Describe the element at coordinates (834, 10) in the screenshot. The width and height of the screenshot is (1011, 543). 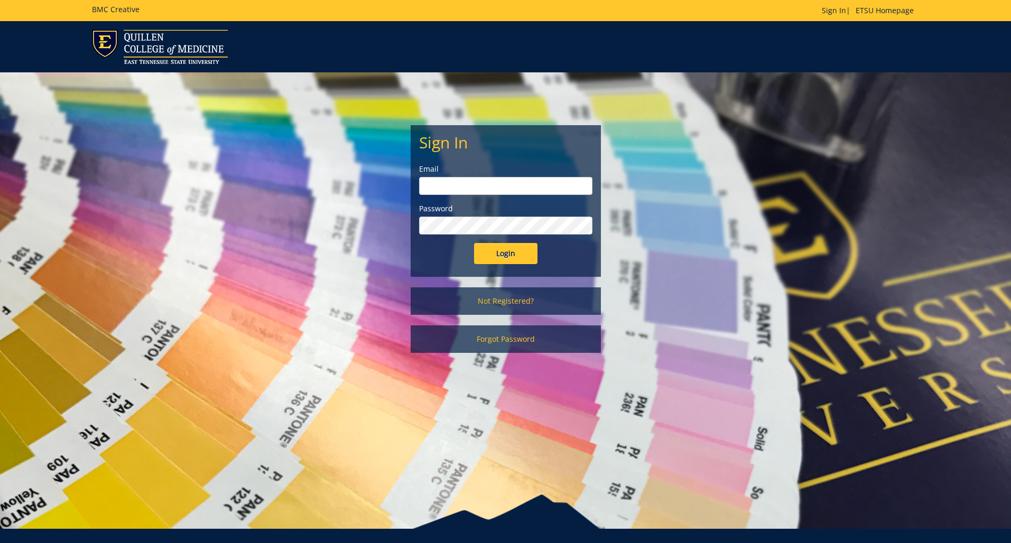
I see `a: Sign In` at that location.